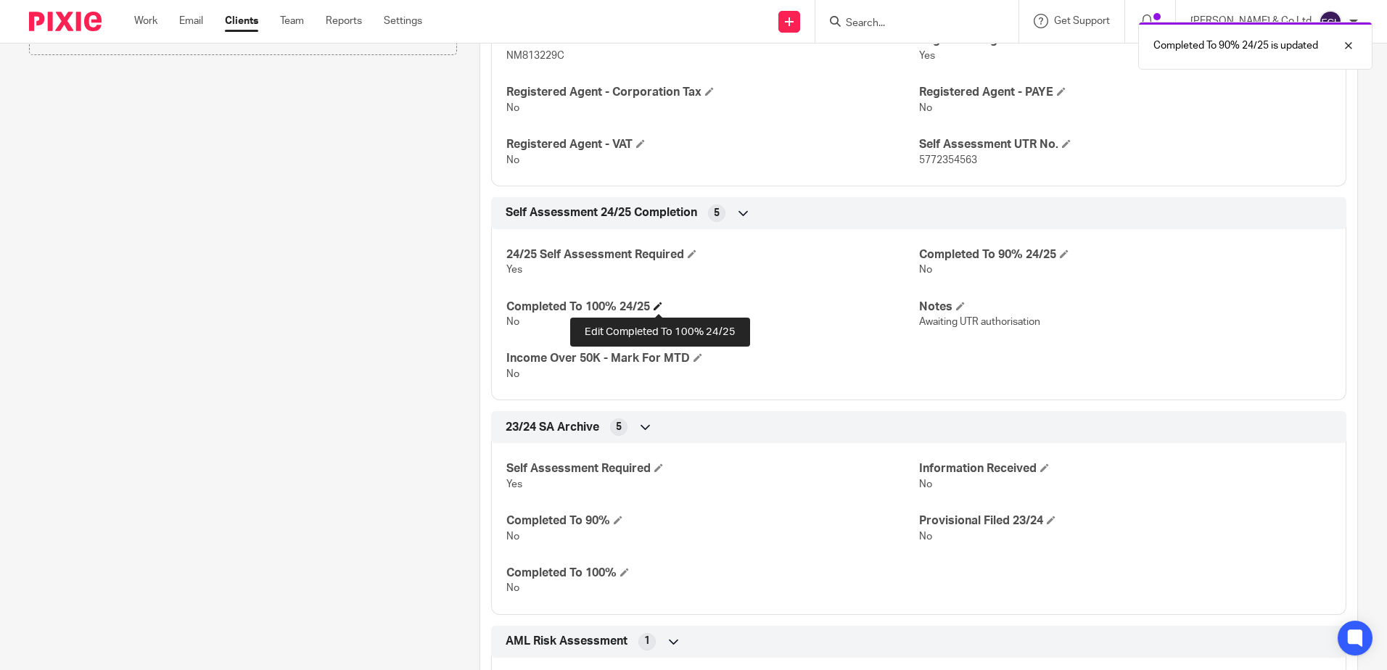 Image resolution: width=1387 pixels, height=670 pixels. I want to click on h4: Completed To 100% 24/25, so click(712, 307).